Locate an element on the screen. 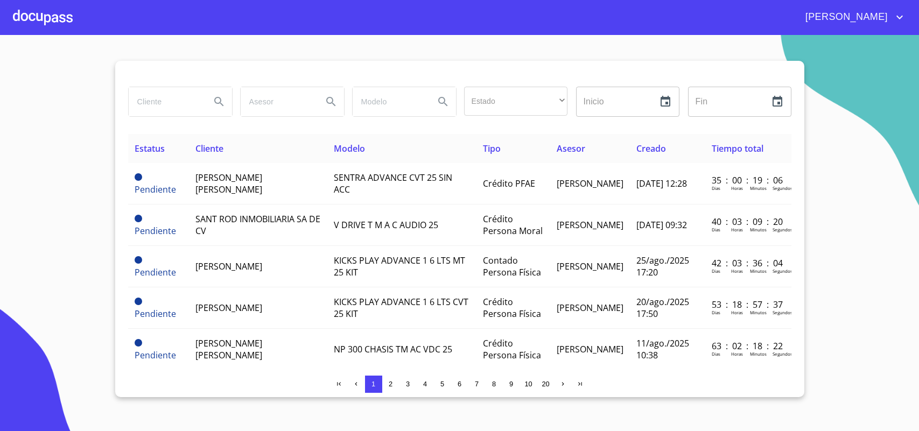 The height and width of the screenshot is (431, 919). span: 4 is located at coordinates (425, 384).